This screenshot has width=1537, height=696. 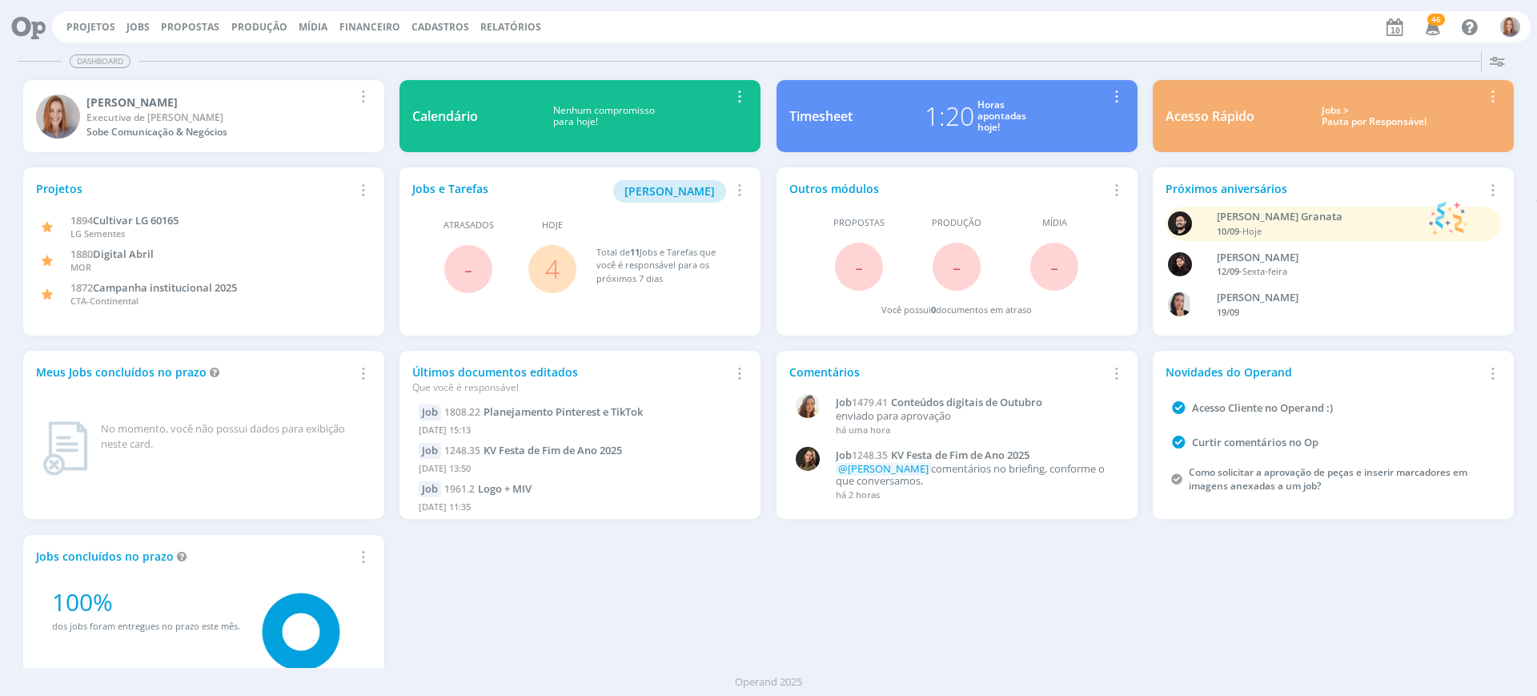 I want to click on div: Acesso Rápido, so click(x=1210, y=116).